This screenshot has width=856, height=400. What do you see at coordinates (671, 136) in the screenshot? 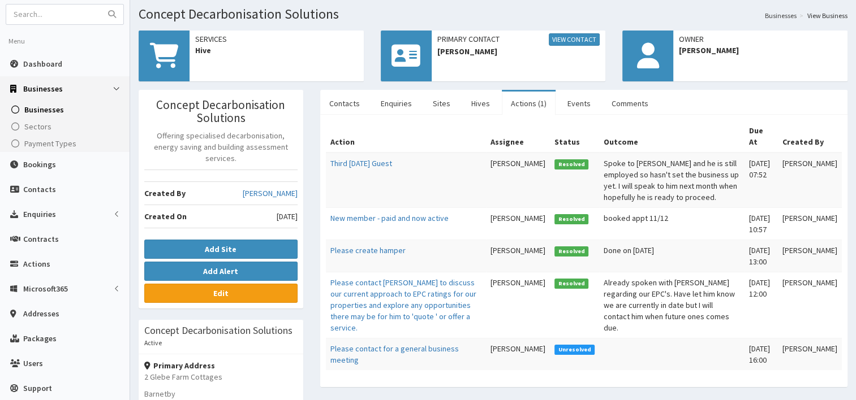
I see `th: Outcome` at bounding box center [671, 136].